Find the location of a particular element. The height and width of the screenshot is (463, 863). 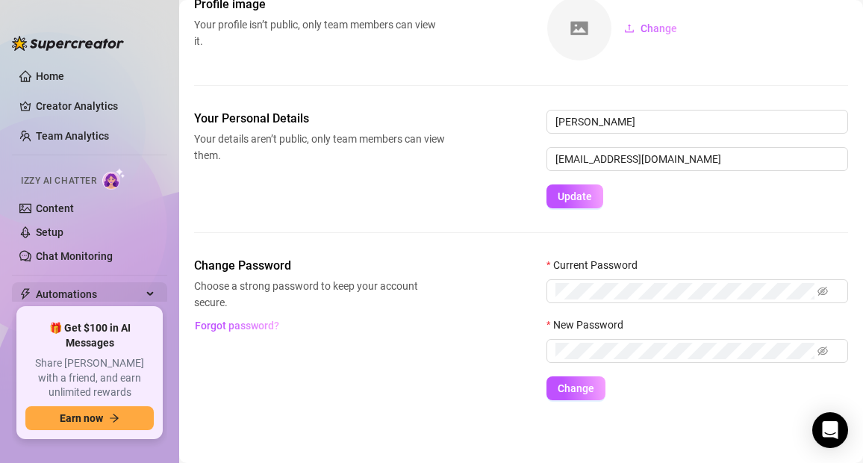

img: logo-BBDzfeDw.svg is located at coordinates (68, 43).